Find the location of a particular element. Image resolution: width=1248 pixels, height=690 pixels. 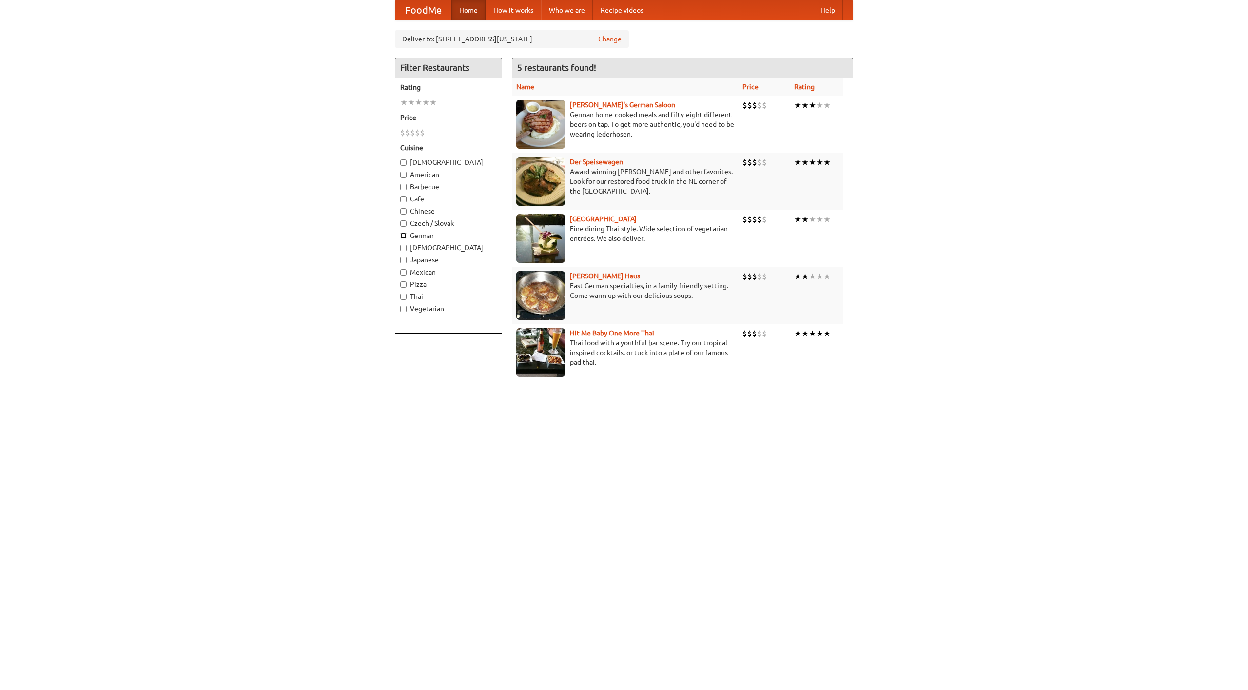

p: Fine dining Thai-style. Wide selection of vegetarian entrées. We also deliver. is located at coordinates (626, 234).